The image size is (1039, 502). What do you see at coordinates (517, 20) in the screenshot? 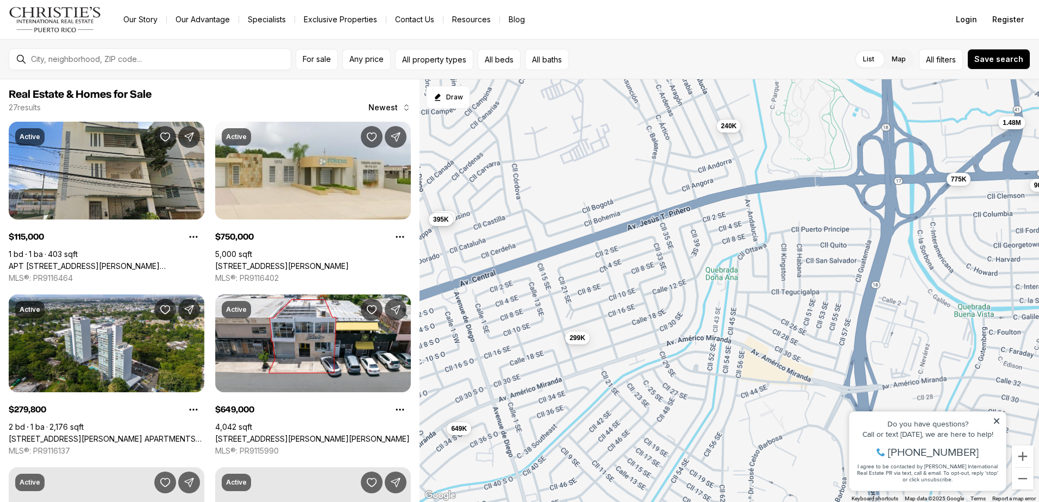
I see `a: Blog` at bounding box center [517, 20].